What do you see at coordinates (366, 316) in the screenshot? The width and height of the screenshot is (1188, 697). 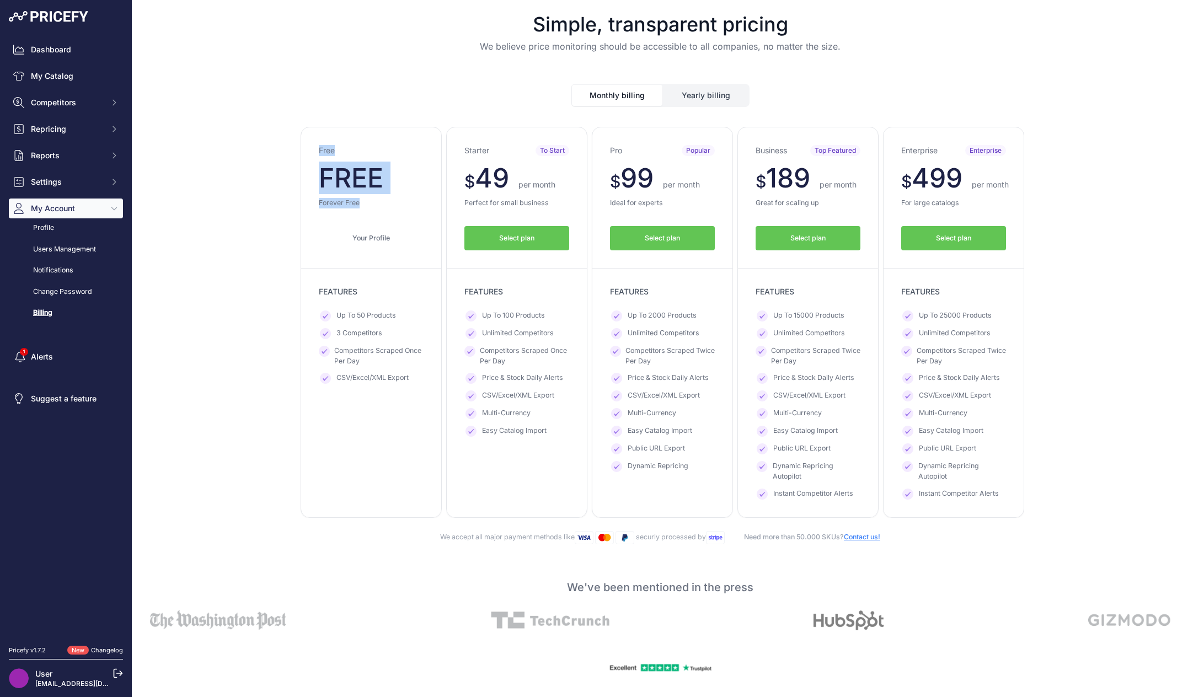 I see `span: Up To 50 Products` at bounding box center [366, 316].